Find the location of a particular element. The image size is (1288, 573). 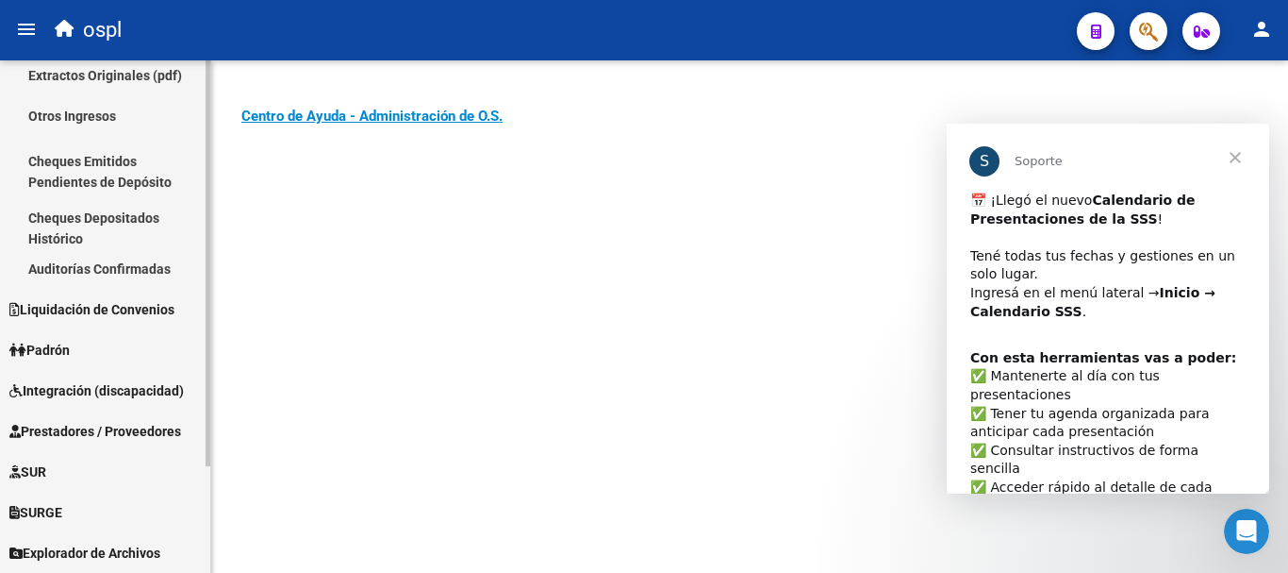

span: SURGE is located at coordinates (36, 512).